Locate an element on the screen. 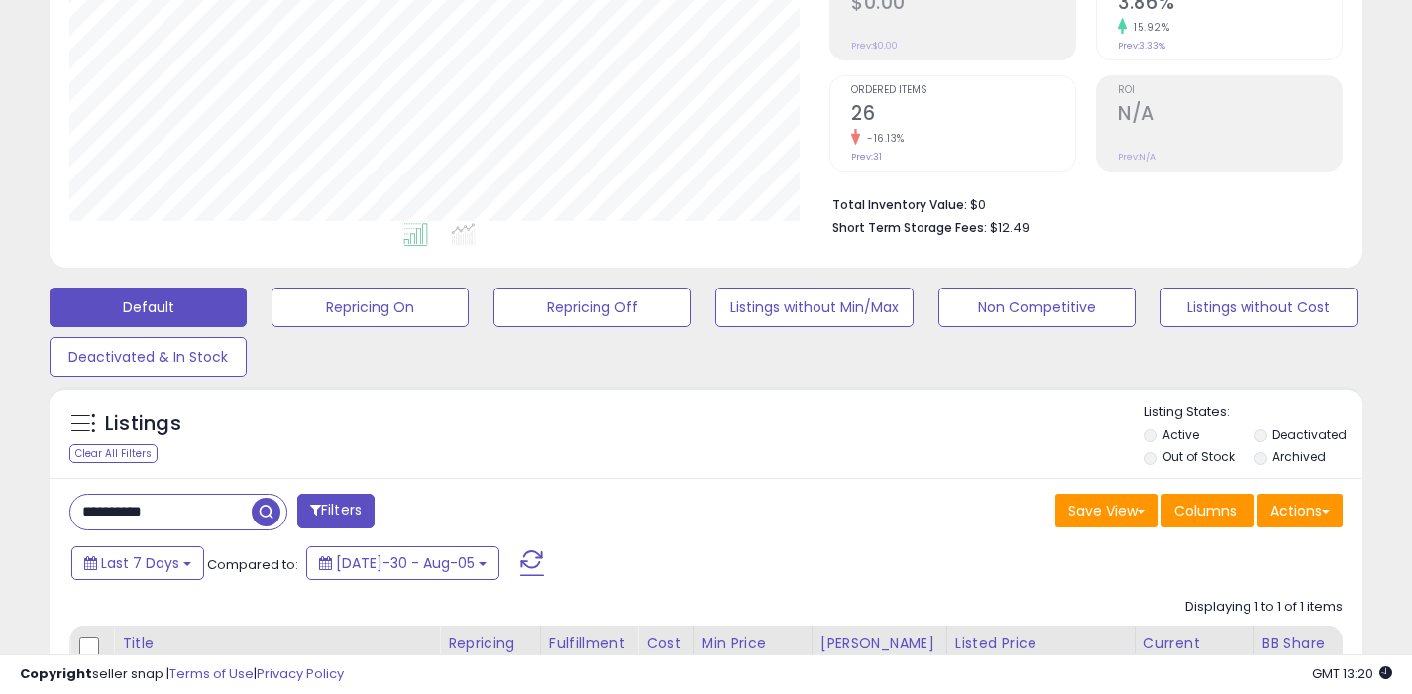 The height and width of the screenshot is (694, 1412). button: Listings without Min/Max is located at coordinates (813, 307).